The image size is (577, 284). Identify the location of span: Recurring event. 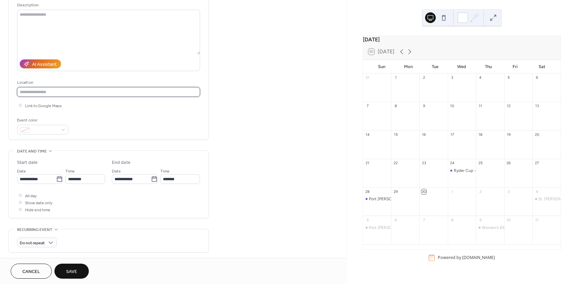
(35, 230).